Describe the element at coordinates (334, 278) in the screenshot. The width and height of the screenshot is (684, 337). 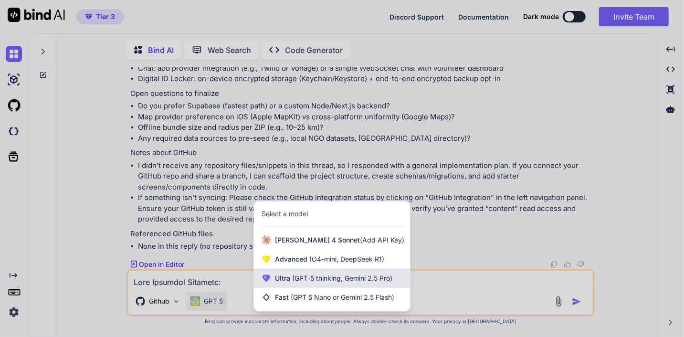
I see `span: Ultra` at that location.